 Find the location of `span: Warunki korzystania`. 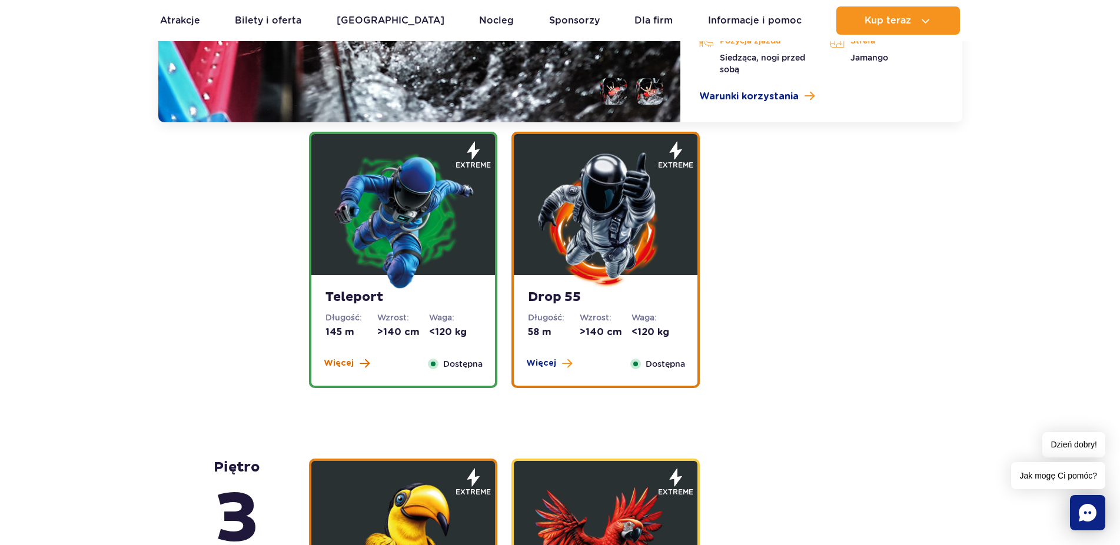

span: Warunki korzystania is located at coordinates (748, 96).